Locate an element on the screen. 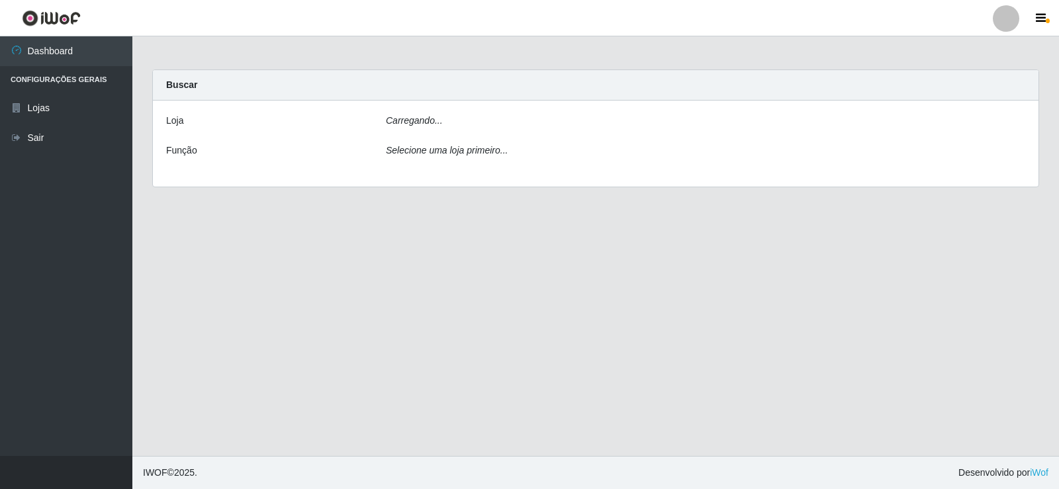 The image size is (1059, 489). img: CoreUI Logo is located at coordinates (51, 18).